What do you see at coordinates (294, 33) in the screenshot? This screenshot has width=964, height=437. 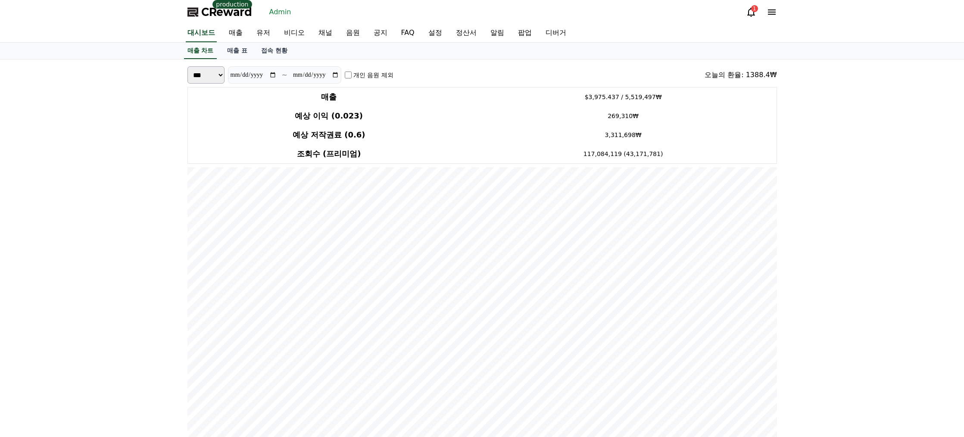 I see `a: 비디오` at bounding box center [294, 33].